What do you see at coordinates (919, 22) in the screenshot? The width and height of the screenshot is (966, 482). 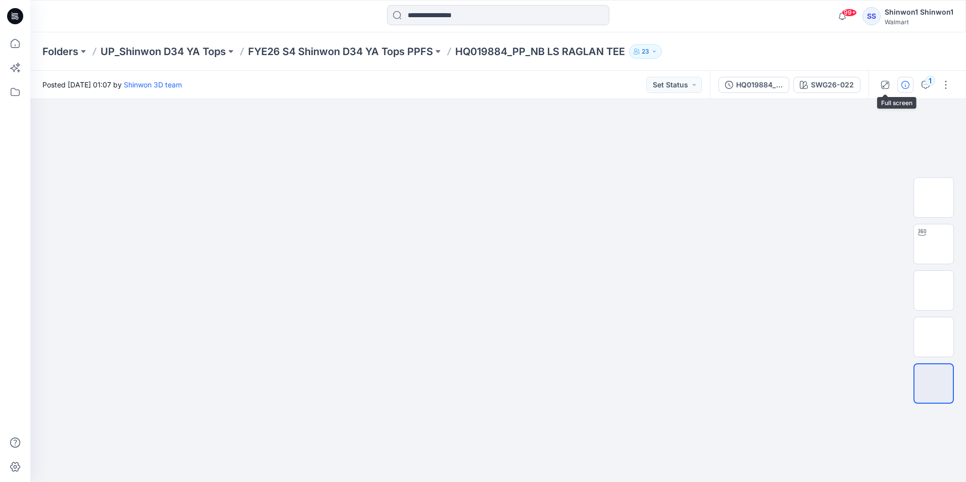 I see `div: Walmart` at bounding box center [919, 22].